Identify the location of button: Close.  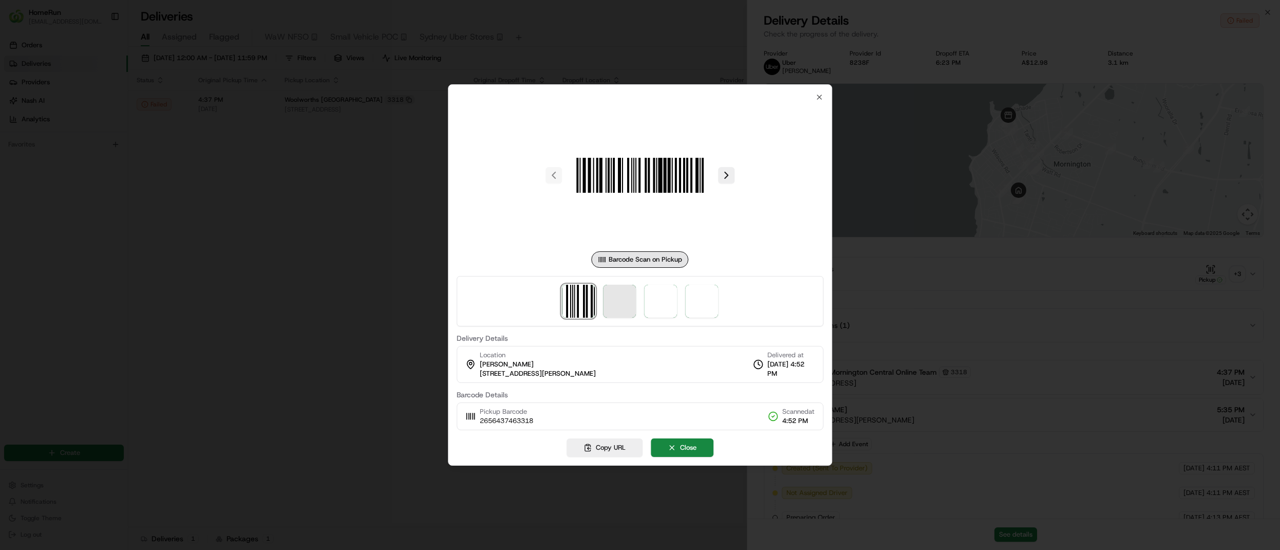
(682, 447).